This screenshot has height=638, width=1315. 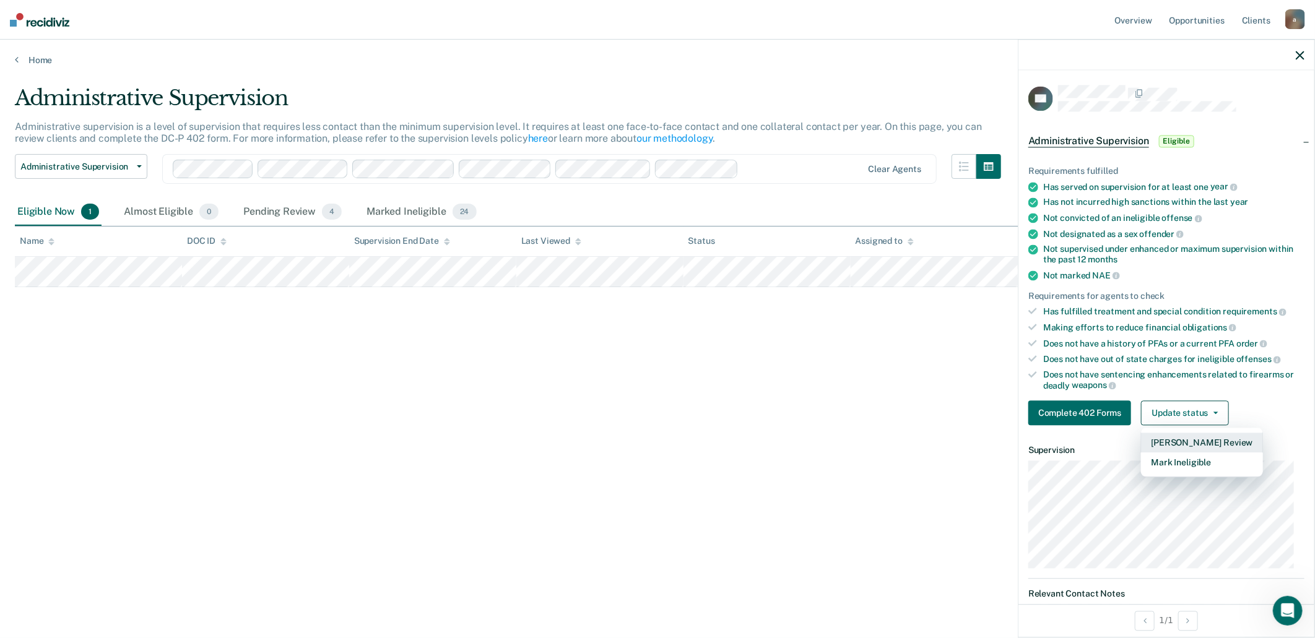 What do you see at coordinates (1166, 141) in the screenshot?
I see `div: Administrative SupervisionEligible` at bounding box center [1166, 141].